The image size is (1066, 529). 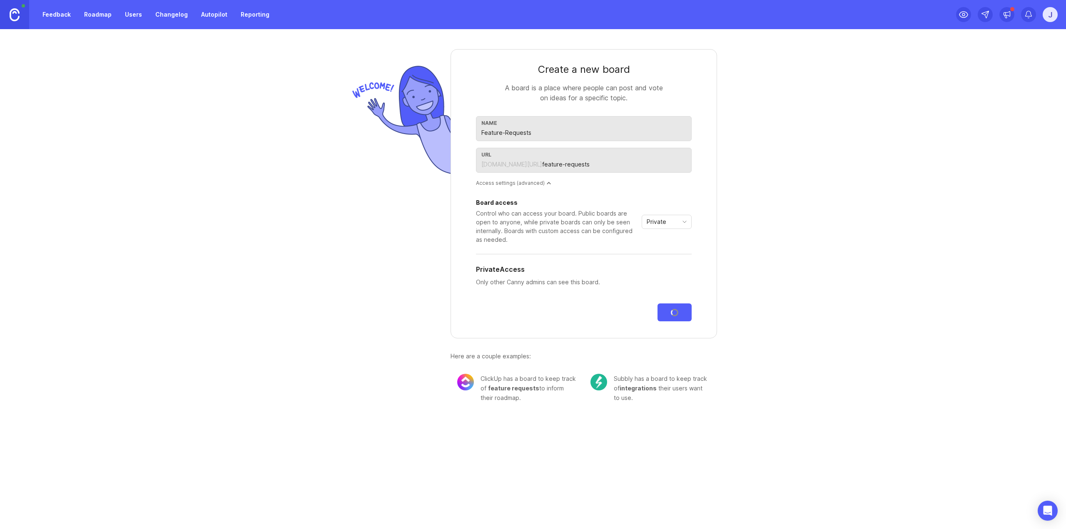 I want to click on input: Feature Requests, so click(x=584, y=133).